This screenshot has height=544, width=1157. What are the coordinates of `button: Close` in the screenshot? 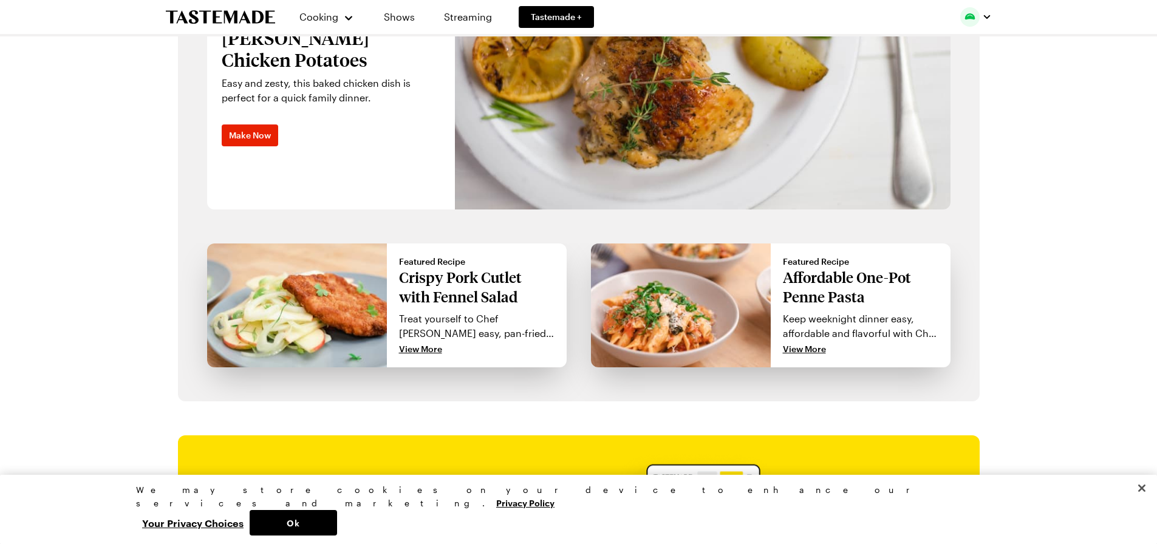 It's located at (1142, 488).